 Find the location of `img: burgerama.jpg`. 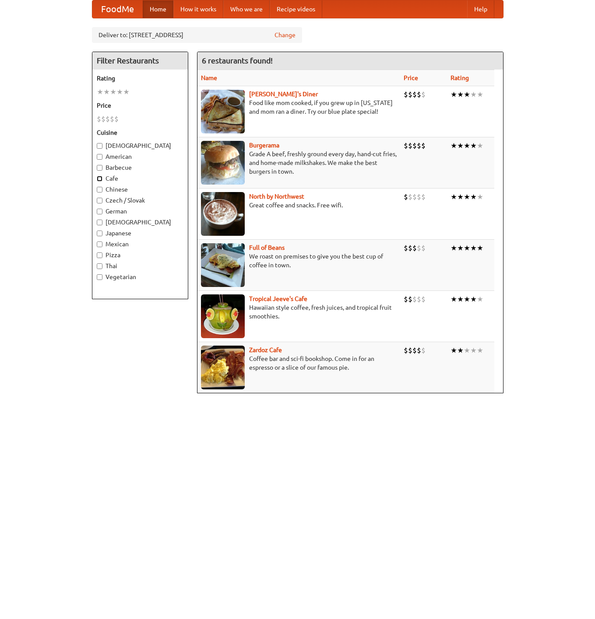

img: burgerama.jpg is located at coordinates (223, 163).